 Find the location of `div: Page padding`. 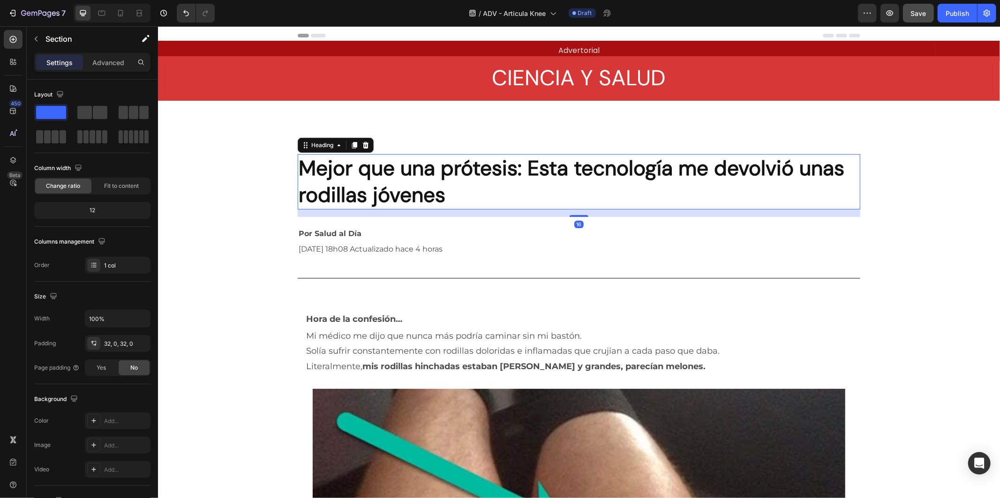

div: Page padding is located at coordinates (57, 368).